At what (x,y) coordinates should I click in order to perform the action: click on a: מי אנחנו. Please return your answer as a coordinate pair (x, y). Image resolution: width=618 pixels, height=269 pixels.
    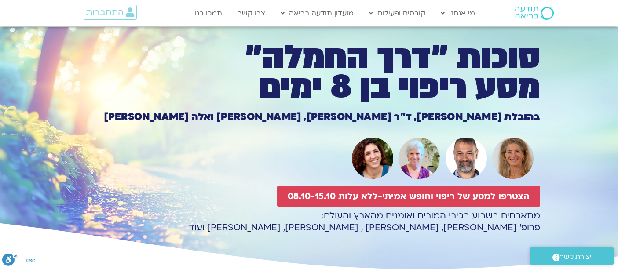
    Looking at the image, I should click on (458, 13).